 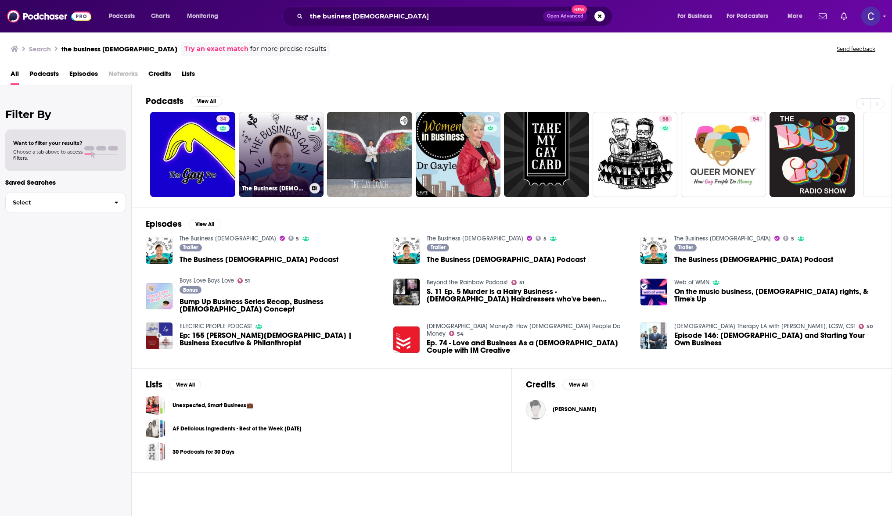 I want to click on img: website_grey.svg, so click(x=18, y=26).